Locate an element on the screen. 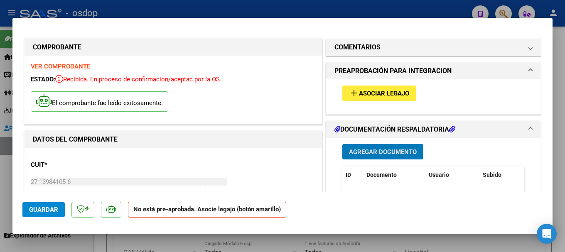 Image resolution: width=565 pixels, height=252 pixels. span: ESTADO: is located at coordinates (43, 79).